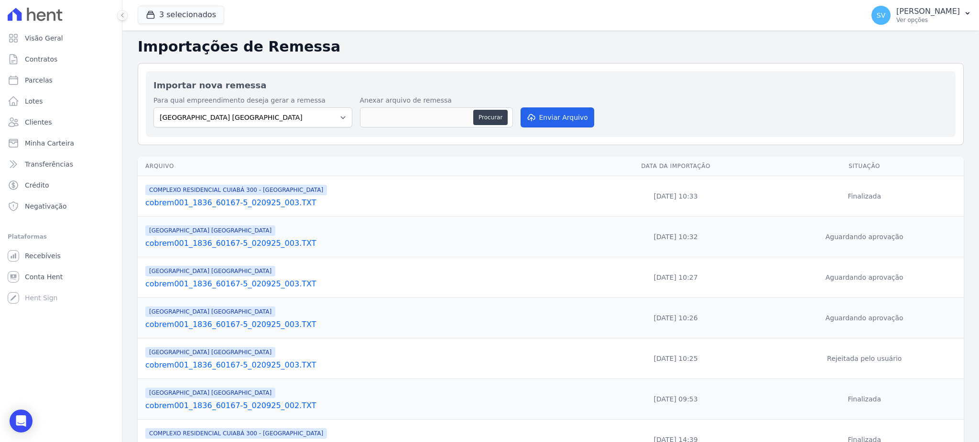  Describe the element at coordinates (362, 166) in the screenshot. I see `th: Arquivo` at that location.